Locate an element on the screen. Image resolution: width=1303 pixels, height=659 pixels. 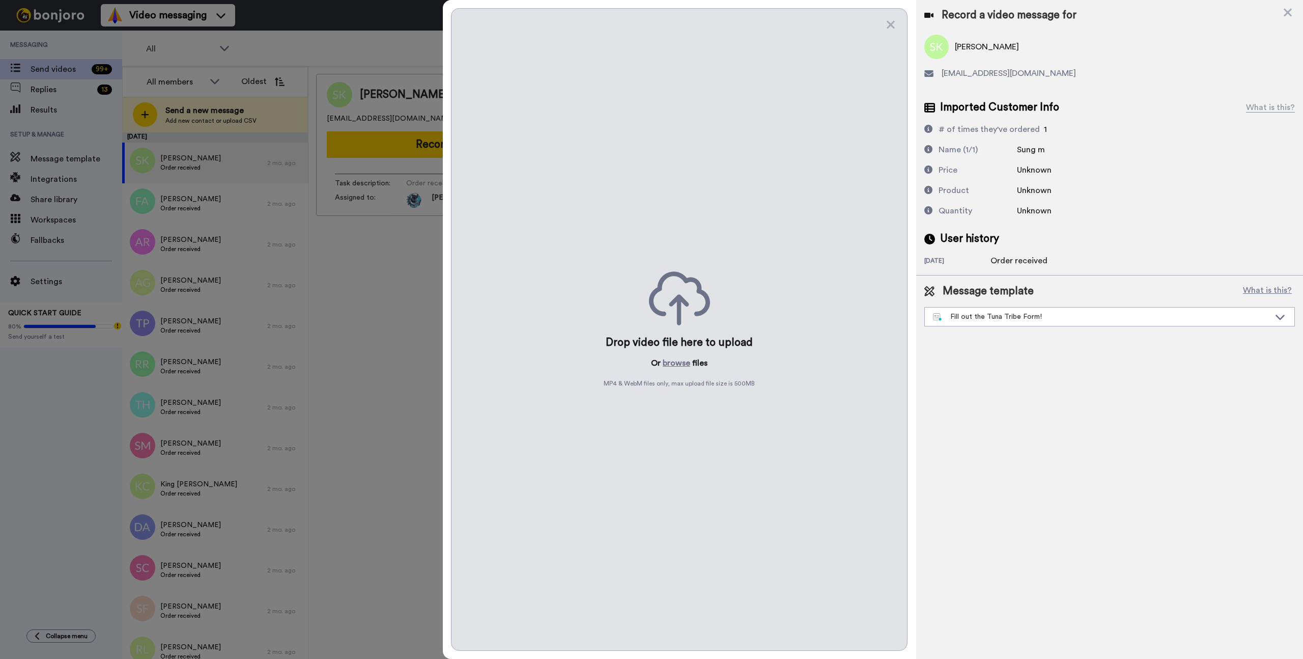
p: Or files is located at coordinates (680, 363).